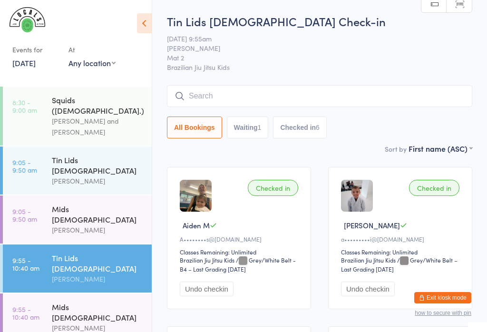 This screenshot has width=487, height=332. Describe the element at coordinates (443, 313) in the screenshot. I see `button: how to secure with pin` at that location.